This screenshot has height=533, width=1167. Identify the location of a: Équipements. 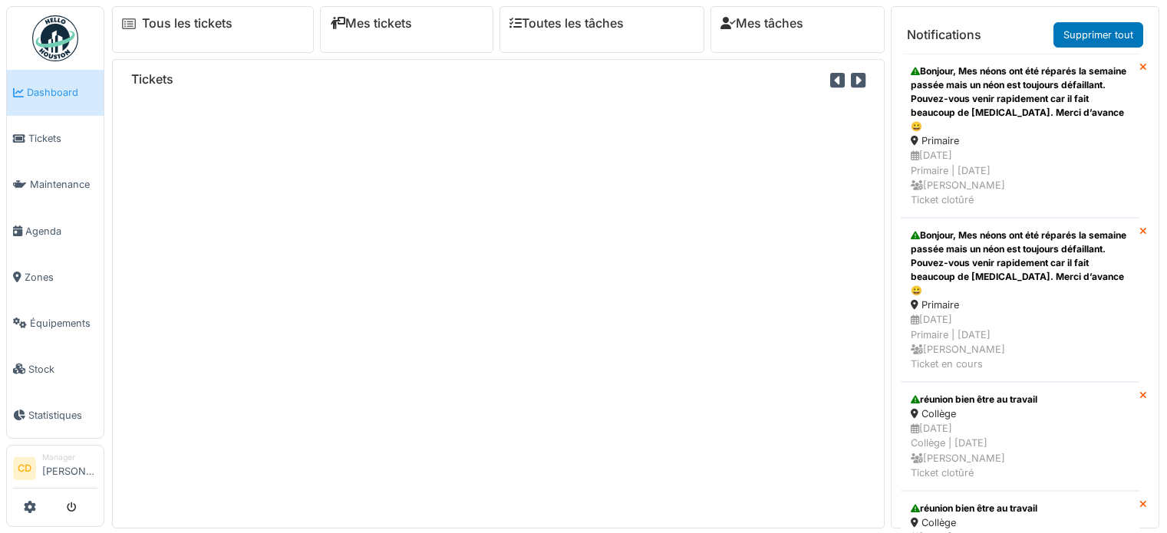
(55, 323).